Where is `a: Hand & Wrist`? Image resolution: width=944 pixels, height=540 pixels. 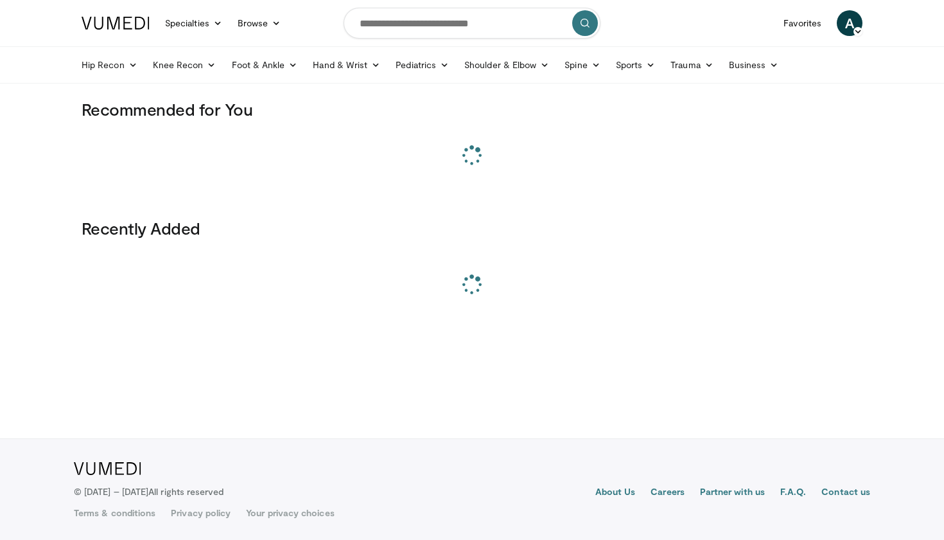
a: Hand & Wrist is located at coordinates (346, 65).